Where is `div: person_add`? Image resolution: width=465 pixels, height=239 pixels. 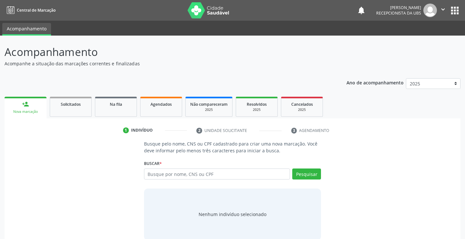
div: person_add is located at coordinates (26, 104).